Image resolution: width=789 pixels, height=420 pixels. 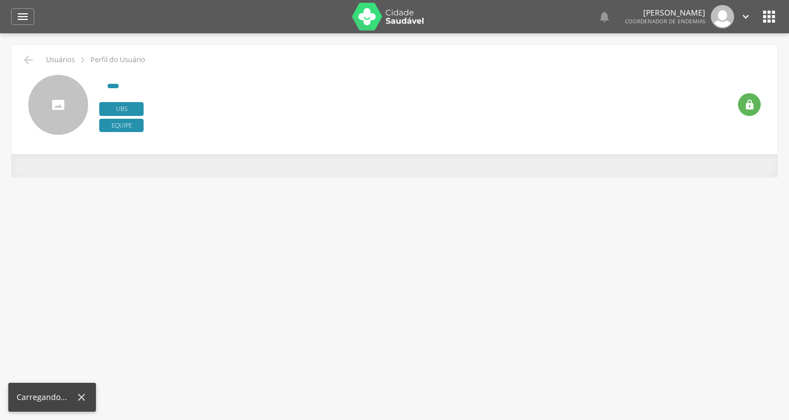 I want to click on p: Usuários, so click(x=60, y=60).